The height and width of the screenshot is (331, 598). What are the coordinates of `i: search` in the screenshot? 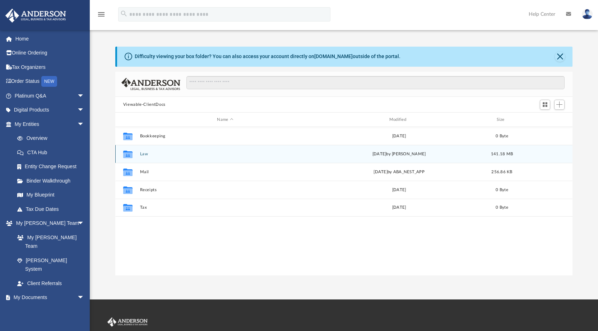 It's located at (124, 14).